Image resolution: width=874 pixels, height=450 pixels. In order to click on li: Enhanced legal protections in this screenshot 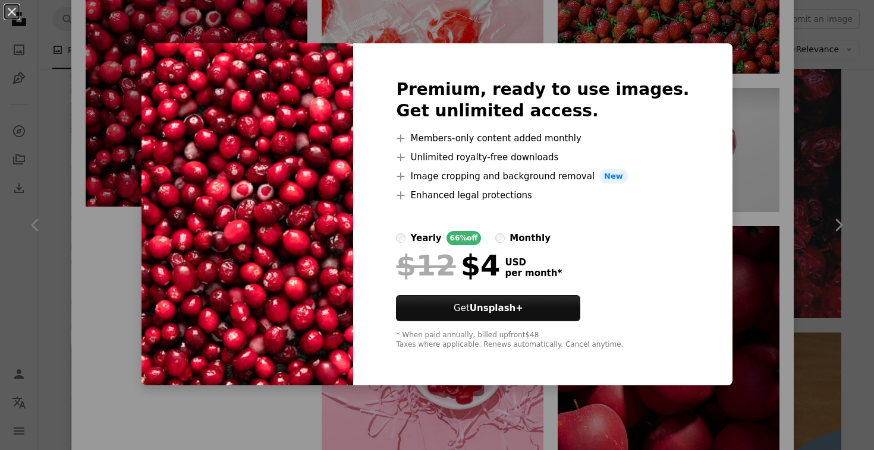, I will do `click(542, 196)`.